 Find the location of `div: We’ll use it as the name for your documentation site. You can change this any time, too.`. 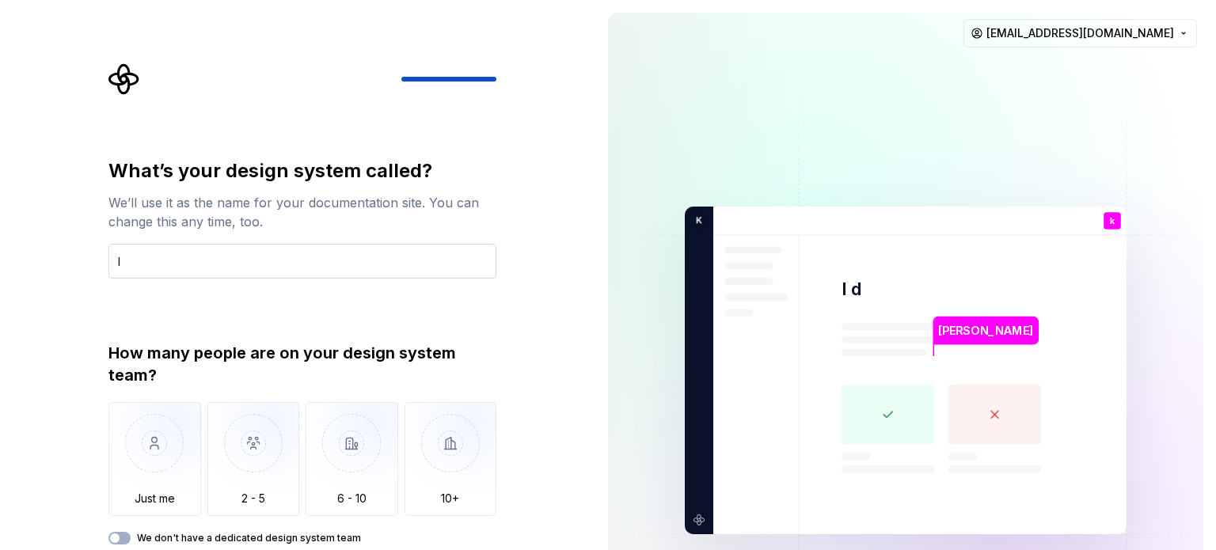

div: We’ll use it as the name for your documentation site. You can change this any time, too. is located at coordinates (302, 212).